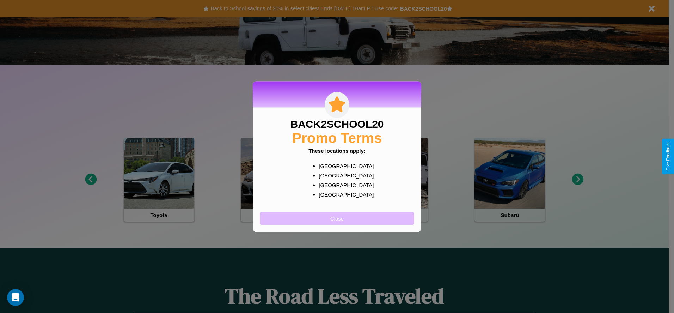 Image resolution: width=674 pixels, height=313 pixels. I want to click on div: Open Intercom Messenger, so click(16, 297).